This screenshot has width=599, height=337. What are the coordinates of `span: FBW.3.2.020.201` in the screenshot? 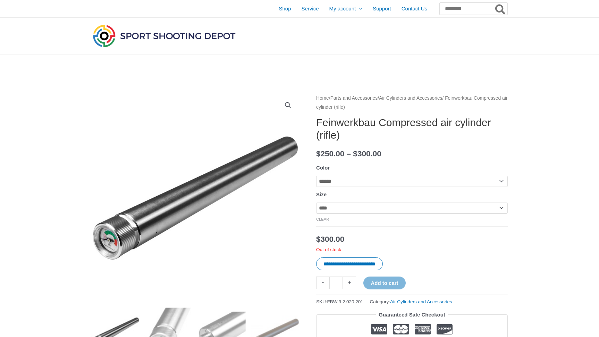 It's located at (345, 301).